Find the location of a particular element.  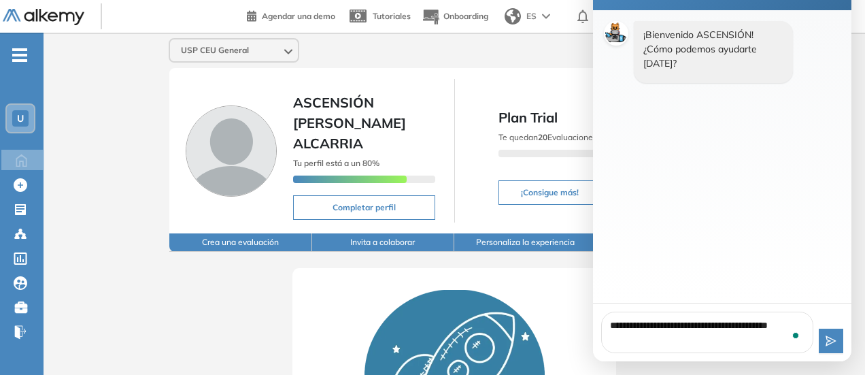

button: send is located at coordinates (831, 341).